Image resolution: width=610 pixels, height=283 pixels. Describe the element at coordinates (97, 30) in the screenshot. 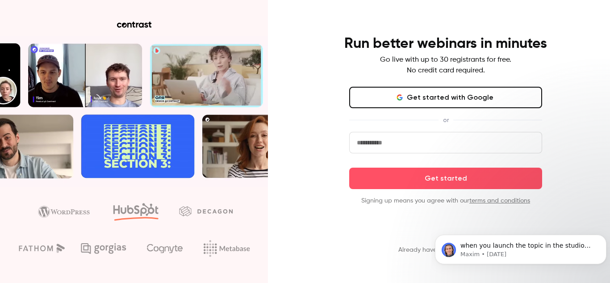

I see `p: when you launch the topic in the studio we timestamp it to make the chapters` at that location.